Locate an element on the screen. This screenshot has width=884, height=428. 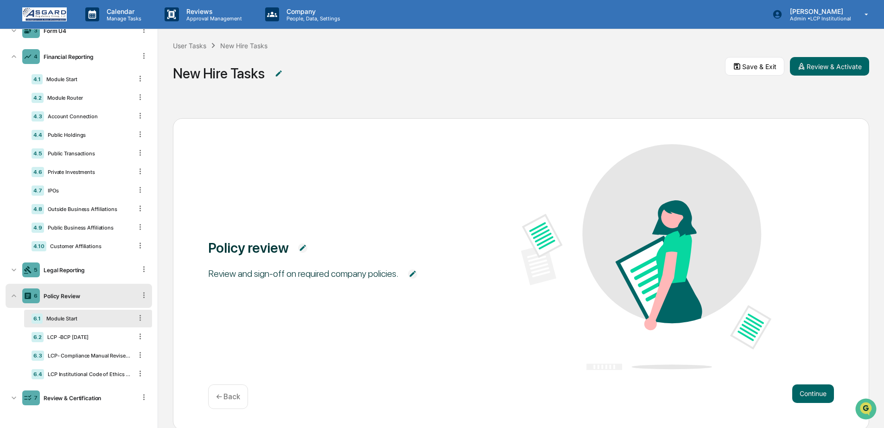
p: Company is located at coordinates (312, 11).